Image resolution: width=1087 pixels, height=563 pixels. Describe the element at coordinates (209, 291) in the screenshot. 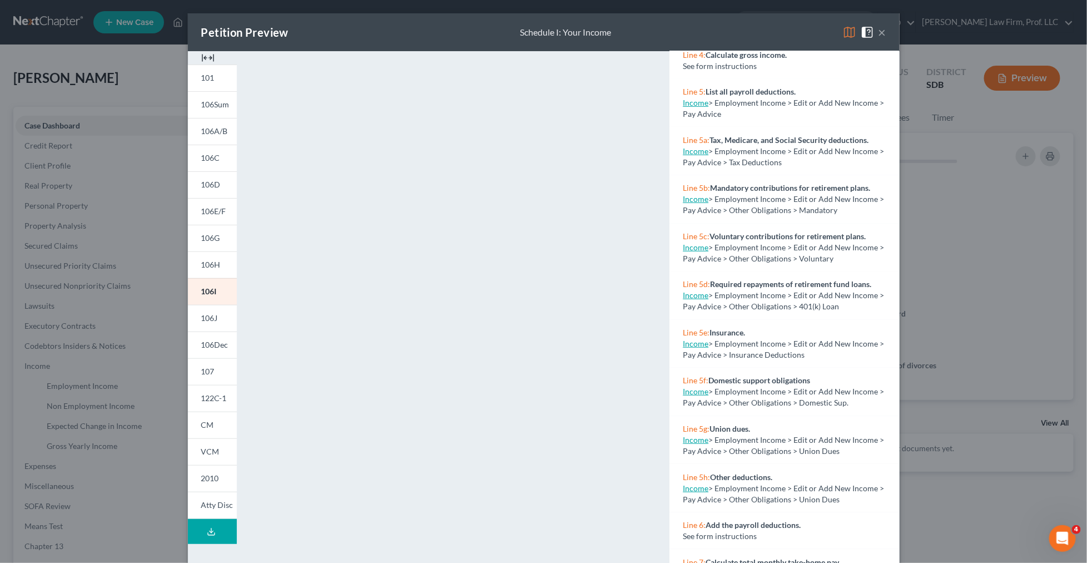

I see `span: 106I` at that location.